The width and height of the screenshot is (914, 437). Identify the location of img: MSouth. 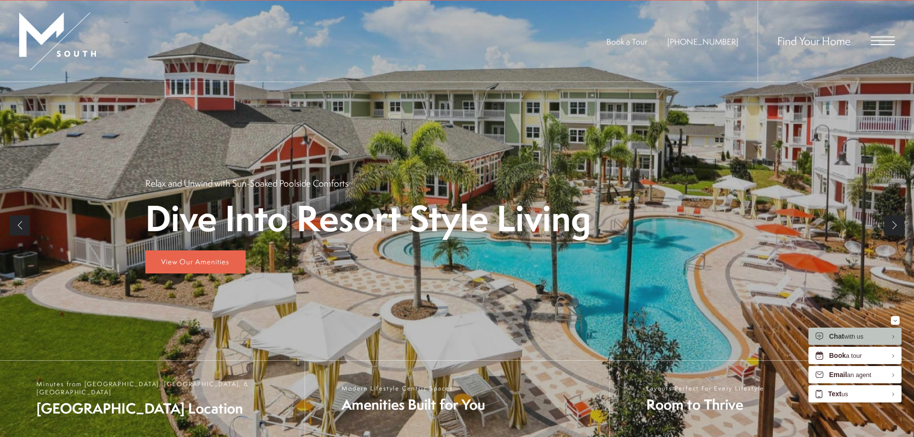
(58, 41).